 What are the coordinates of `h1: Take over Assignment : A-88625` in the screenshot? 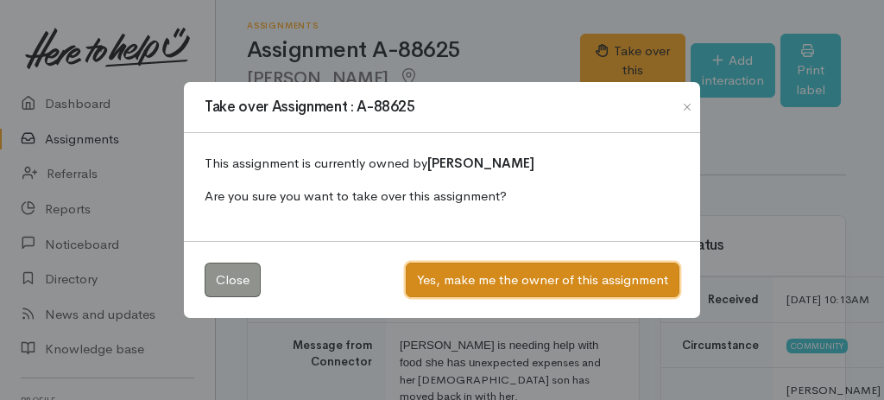 It's located at (310, 107).